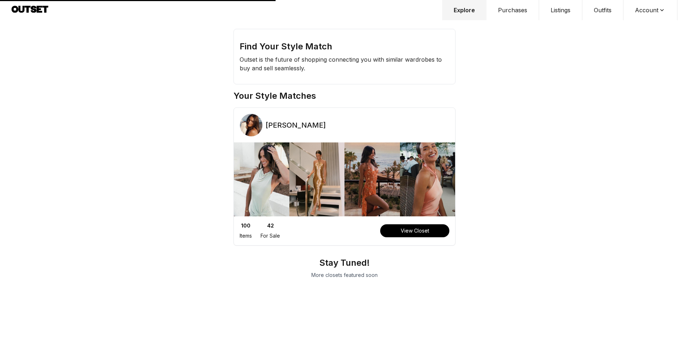  I want to click on h2: Find Your Style Match, so click(344, 46).